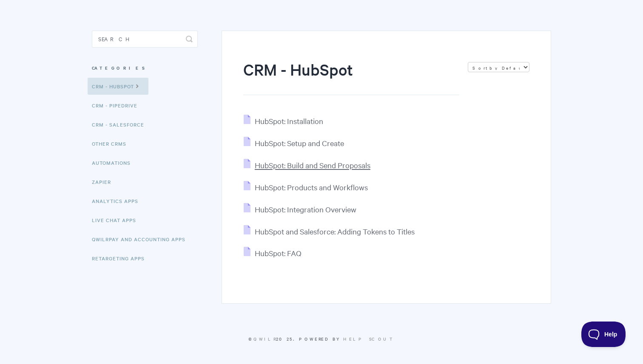  What do you see at coordinates (264, 339) in the screenshot?
I see `a: Qwilr` at bounding box center [264, 339].